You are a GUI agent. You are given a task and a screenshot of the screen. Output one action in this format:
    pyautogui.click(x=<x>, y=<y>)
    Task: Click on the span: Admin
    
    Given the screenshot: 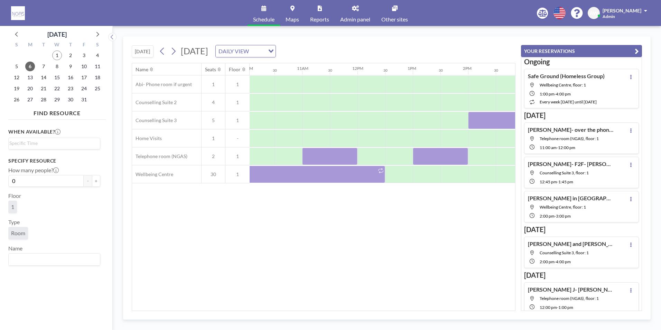 What is the action you would take?
    pyautogui.click(x=609, y=16)
    